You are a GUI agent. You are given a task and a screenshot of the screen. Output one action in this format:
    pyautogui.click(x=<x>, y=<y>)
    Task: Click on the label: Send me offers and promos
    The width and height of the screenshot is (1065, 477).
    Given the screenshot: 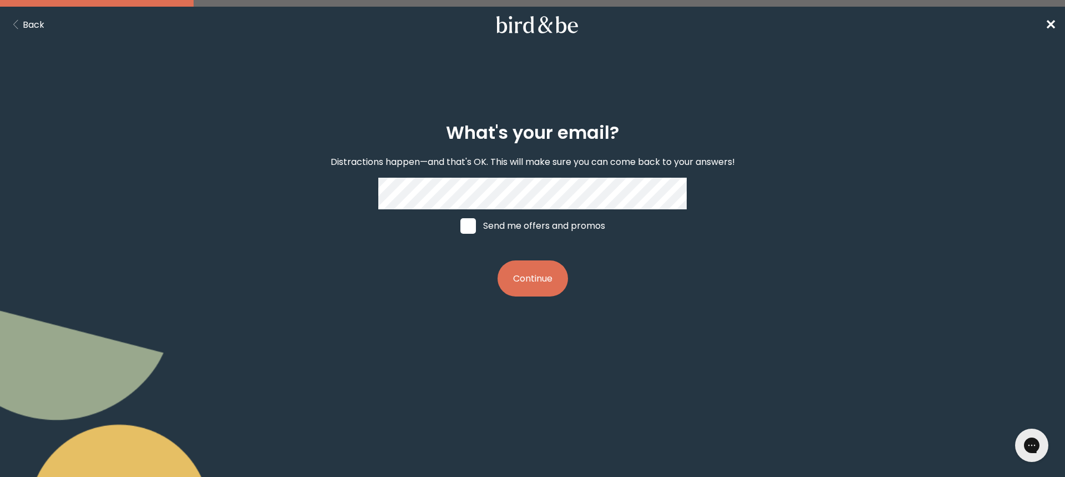 What is the action you would take?
    pyautogui.click(x=533, y=226)
    